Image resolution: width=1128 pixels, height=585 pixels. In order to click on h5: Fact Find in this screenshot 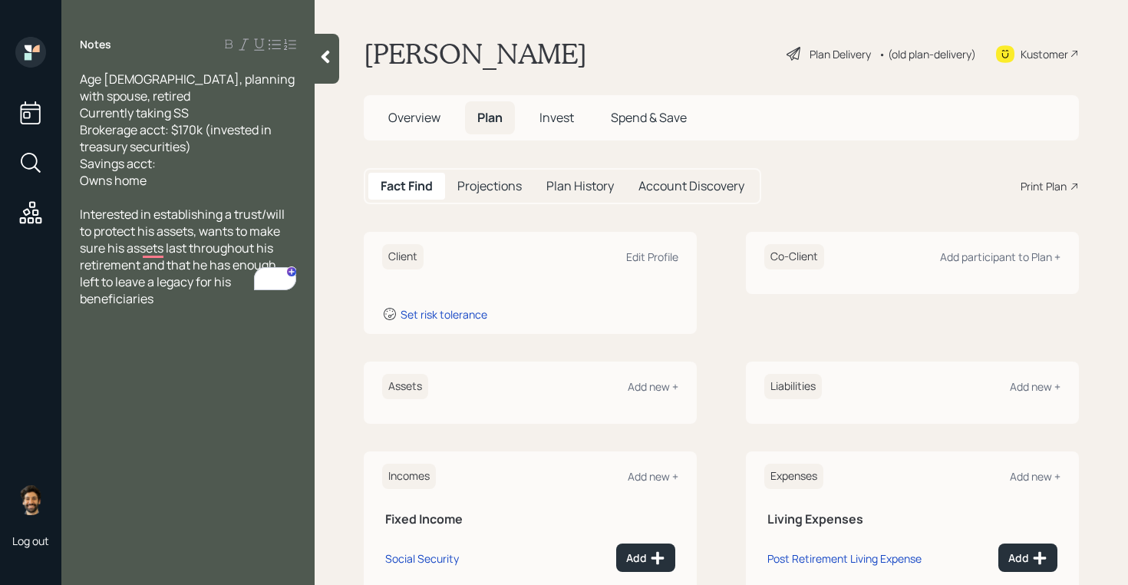, I will do `click(407, 186)`.